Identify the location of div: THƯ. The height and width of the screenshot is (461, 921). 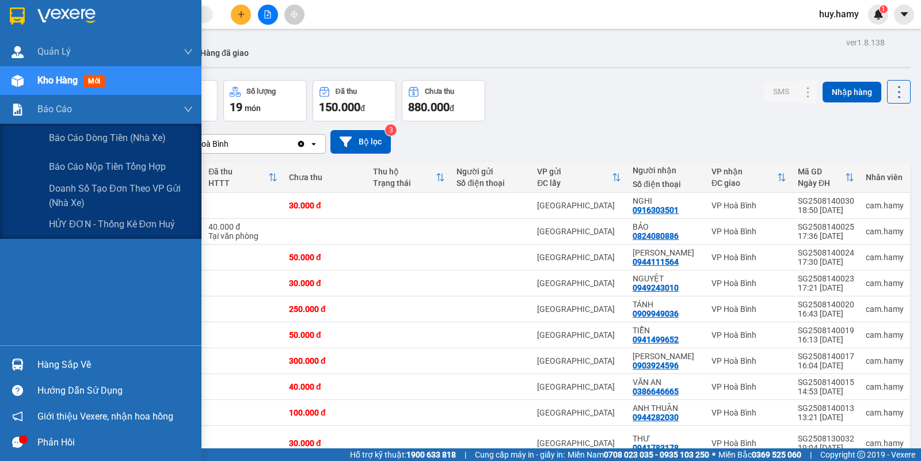
(666, 438).